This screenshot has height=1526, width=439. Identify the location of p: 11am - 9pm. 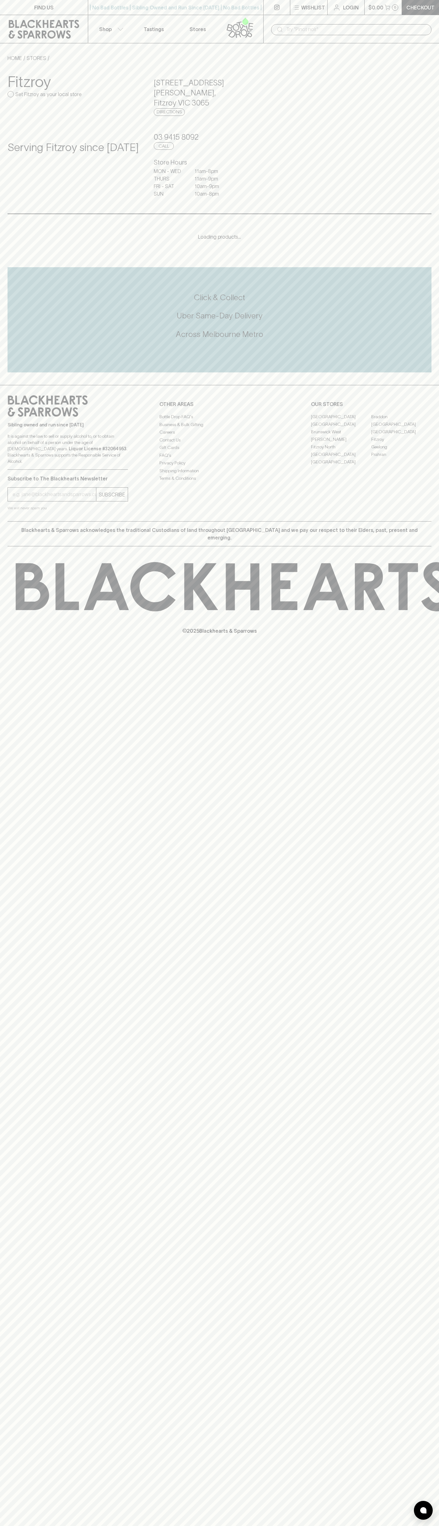
(210, 179).